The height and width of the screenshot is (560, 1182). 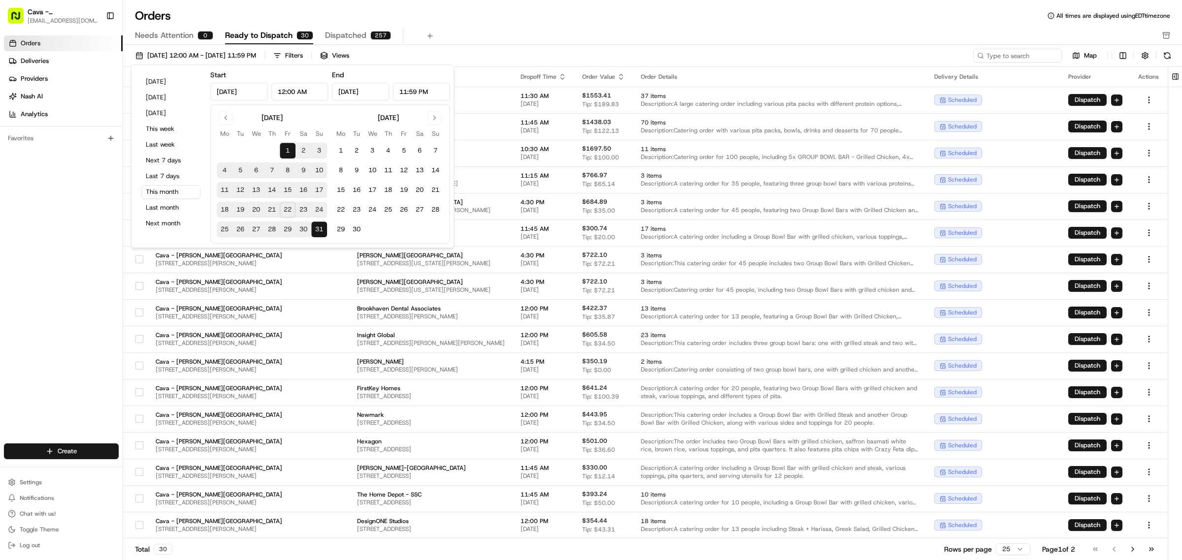 I want to click on th: Wednesday, so click(x=256, y=133).